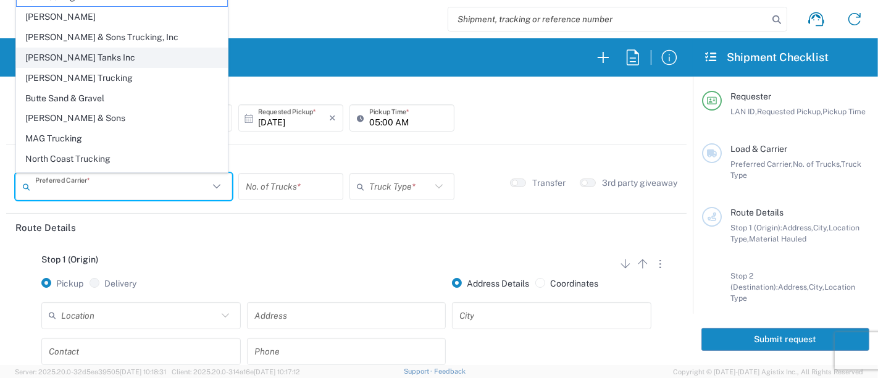  Describe the element at coordinates (70, 259) in the screenshot. I see `span: Stop 1 (Origin)` at that location.